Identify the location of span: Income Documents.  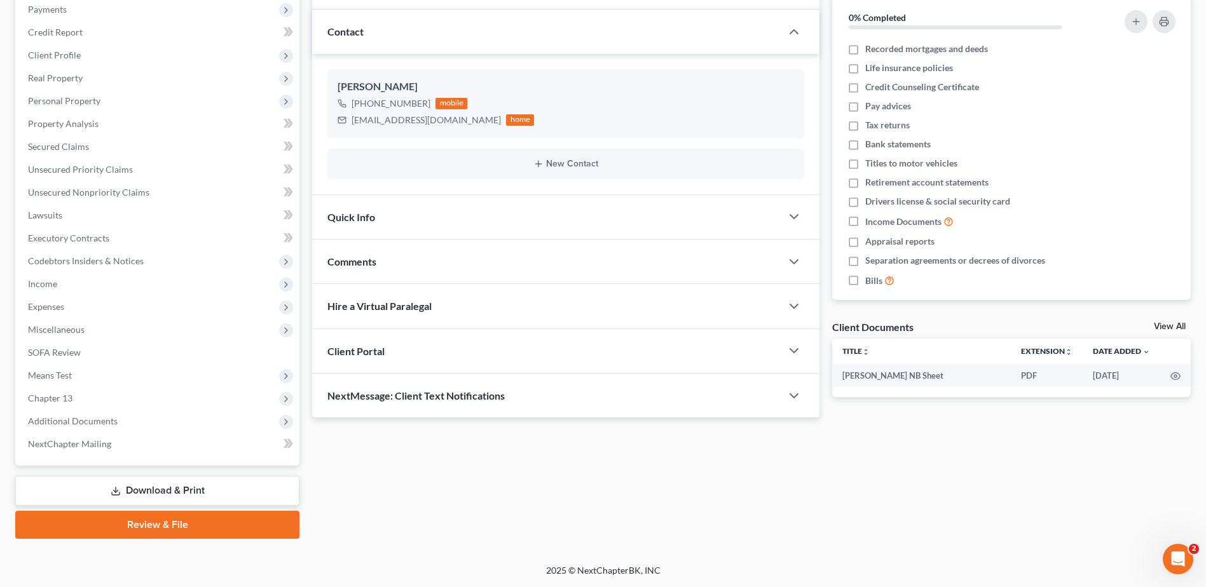
(903, 222).